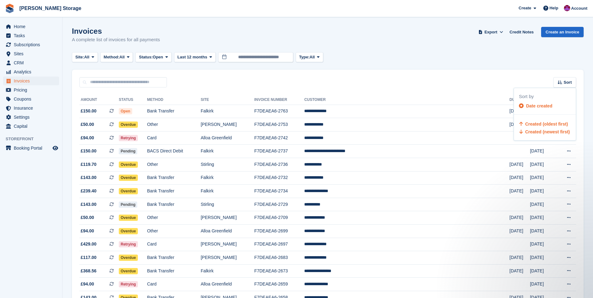 This screenshot has height=298, width=593. What do you see at coordinates (491, 32) in the screenshot?
I see `button: Export` at bounding box center [491, 32].